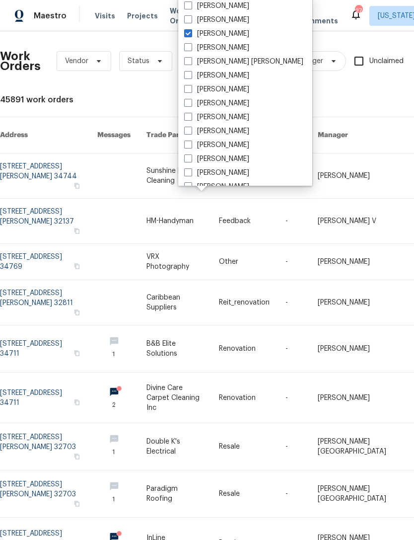  I want to click on td: VRX Photography, so click(175, 262).